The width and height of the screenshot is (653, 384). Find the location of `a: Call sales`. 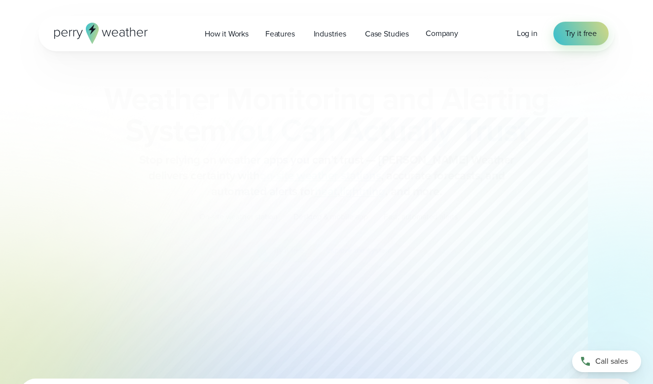

a: Call sales is located at coordinates (607, 362).